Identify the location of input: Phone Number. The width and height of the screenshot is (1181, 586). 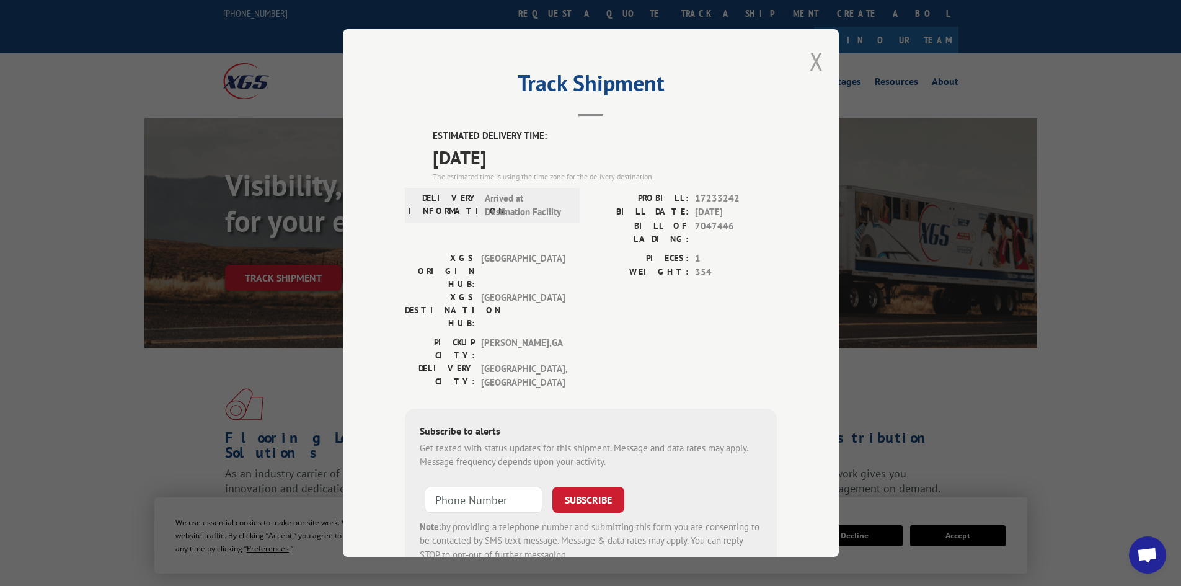
(483, 500).